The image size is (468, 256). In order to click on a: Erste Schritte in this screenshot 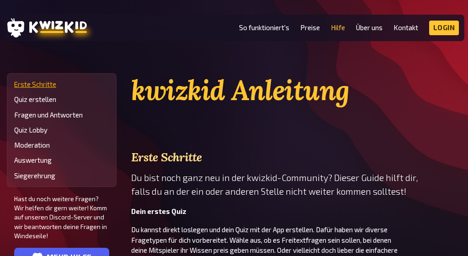, I will do `click(62, 84)`.